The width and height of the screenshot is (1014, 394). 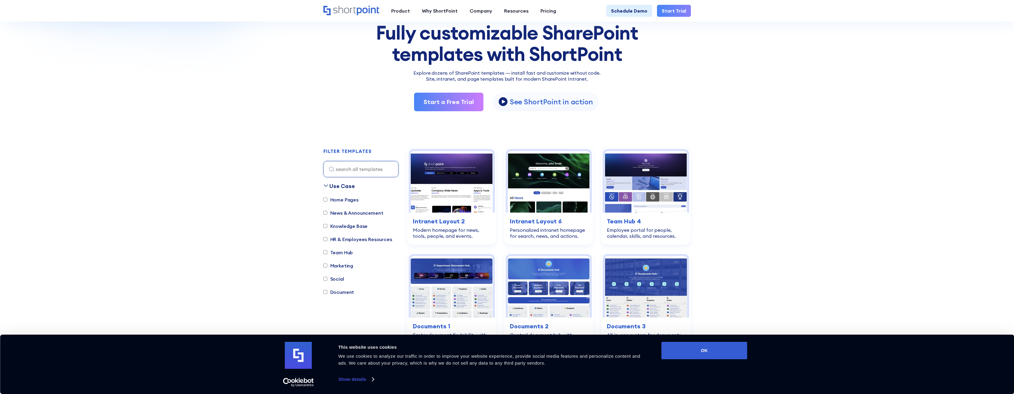 What do you see at coordinates (645, 338) in the screenshot?
I see `div: All-in-one system for documents, updates, and actions.` at bounding box center [645, 338].